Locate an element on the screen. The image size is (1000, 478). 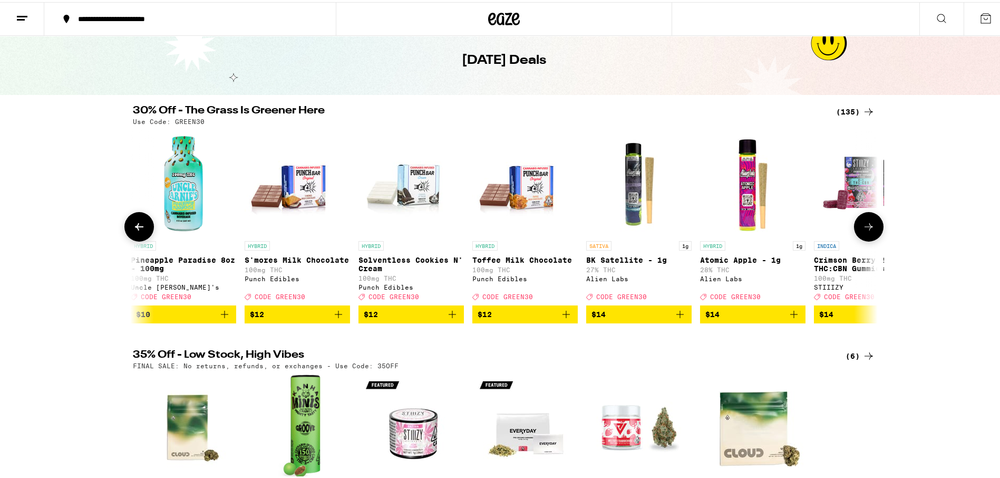
span: $10 is located at coordinates (143, 312).